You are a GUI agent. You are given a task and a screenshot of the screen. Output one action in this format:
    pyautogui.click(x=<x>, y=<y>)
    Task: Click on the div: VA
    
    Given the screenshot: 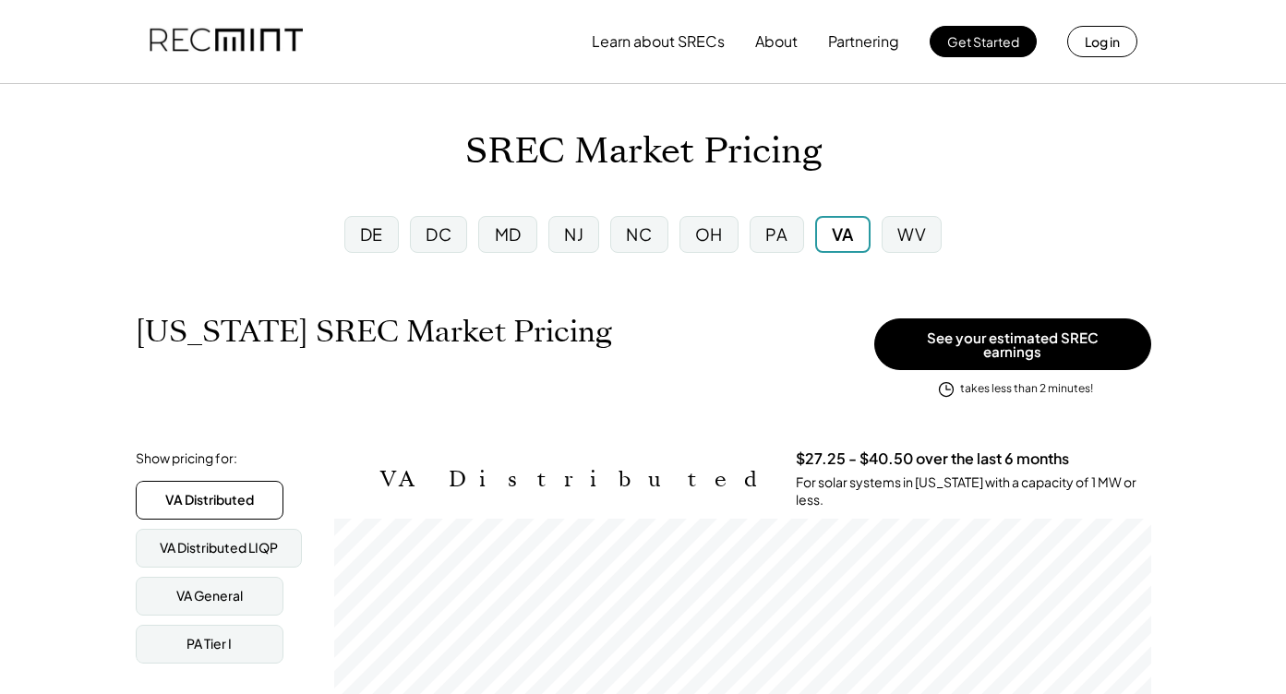 What is the action you would take?
    pyautogui.click(x=843, y=234)
    